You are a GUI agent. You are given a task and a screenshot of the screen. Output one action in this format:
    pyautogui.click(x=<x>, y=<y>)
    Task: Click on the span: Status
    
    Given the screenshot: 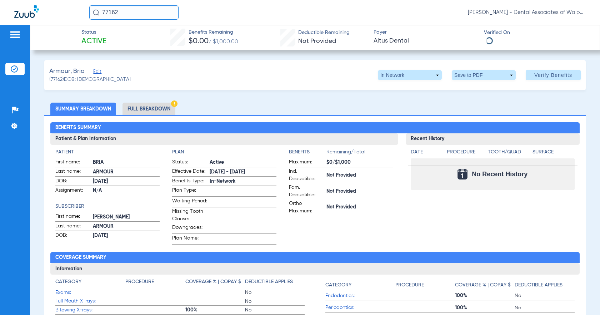 What is the action you would take?
    pyautogui.click(x=94, y=32)
    